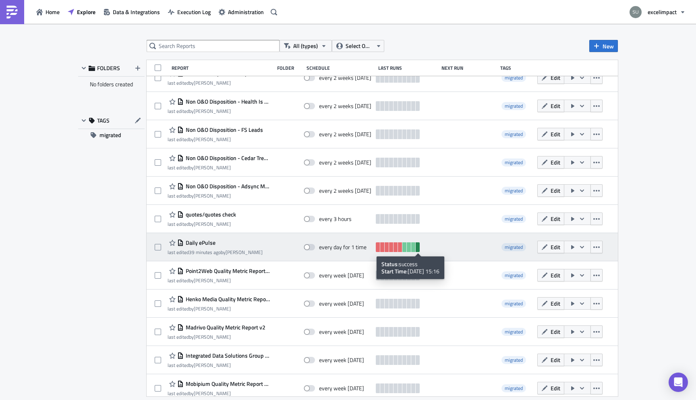 Image resolution: width=696 pixels, height=400 pixels. What do you see at coordinates (227, 101) in the screenshot?
I see `span: Non O&O Disposition - Health Is Wealth Marketing` at bounding box center [227, 101].